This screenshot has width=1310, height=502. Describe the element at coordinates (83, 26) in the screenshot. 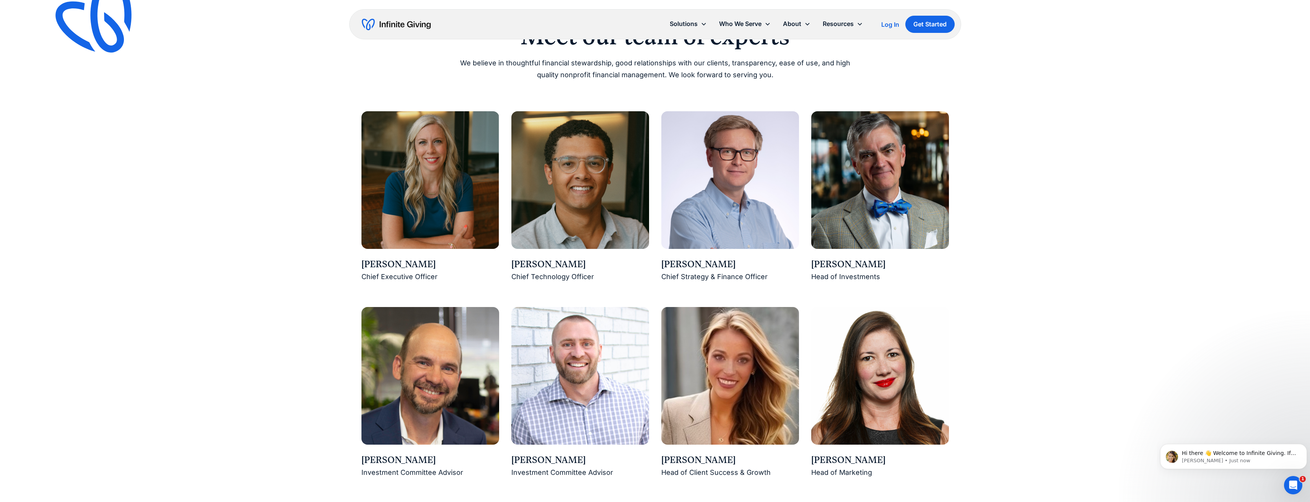

I see `p: Hi there 👋 Welcome to Infinite Giving. If you have any questions, just reply to this message. [GE...` at that location.